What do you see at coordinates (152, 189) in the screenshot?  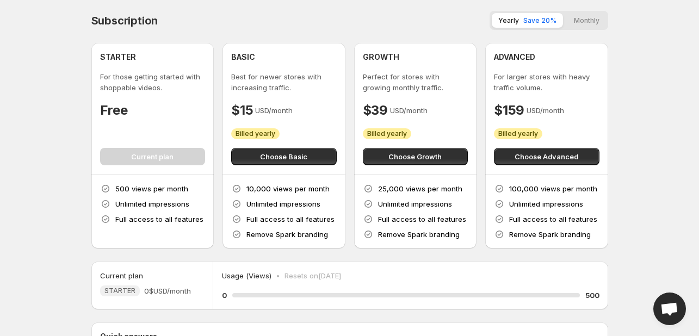 I see `p: 500 views per month` at bounding box center [152, 189].